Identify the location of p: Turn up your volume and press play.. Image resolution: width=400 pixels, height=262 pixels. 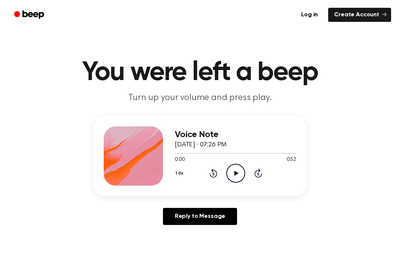
(200, 98).